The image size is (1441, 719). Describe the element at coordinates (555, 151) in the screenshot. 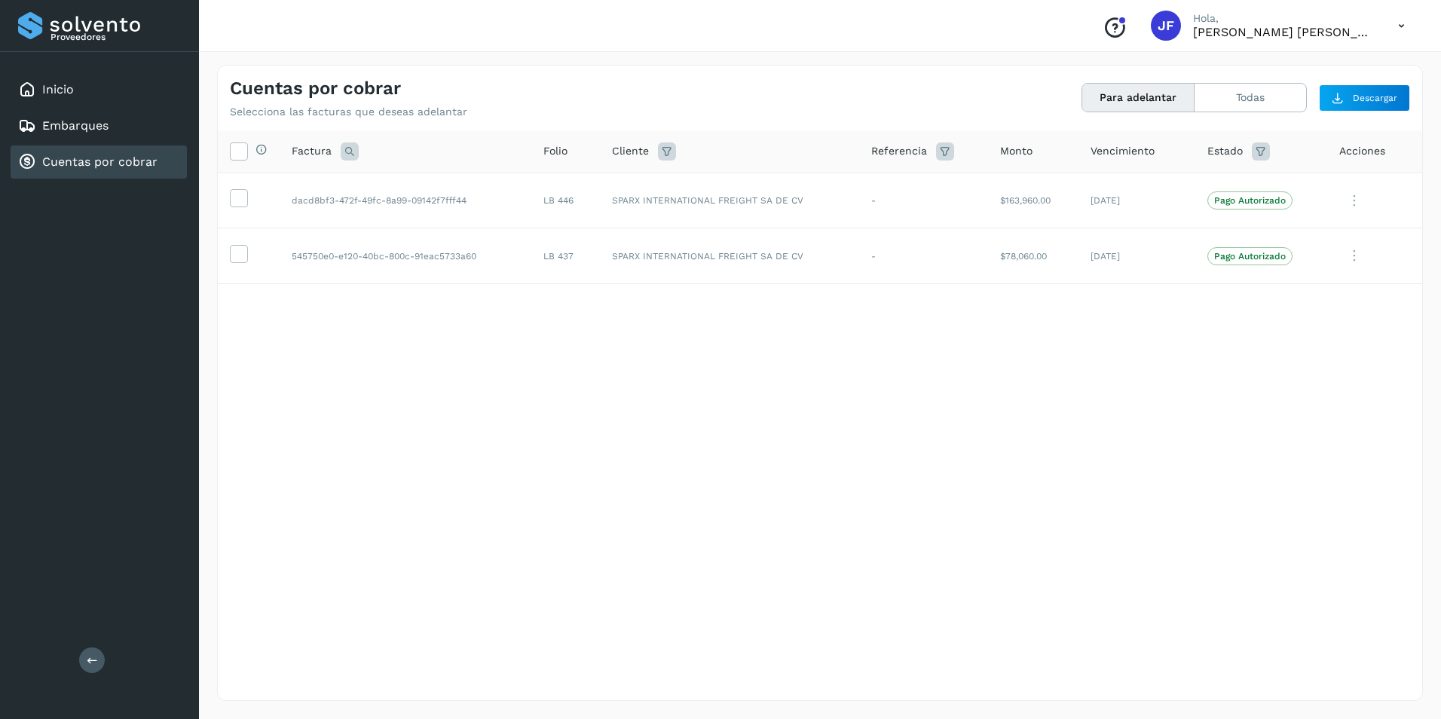

I see `span: Folio` at that location.